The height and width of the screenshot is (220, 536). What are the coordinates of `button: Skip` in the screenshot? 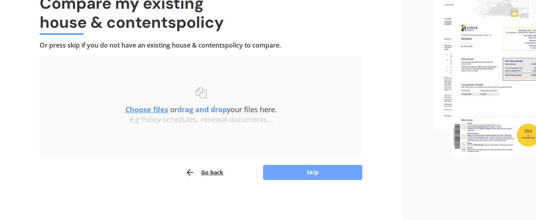 It's located at (313, 173).